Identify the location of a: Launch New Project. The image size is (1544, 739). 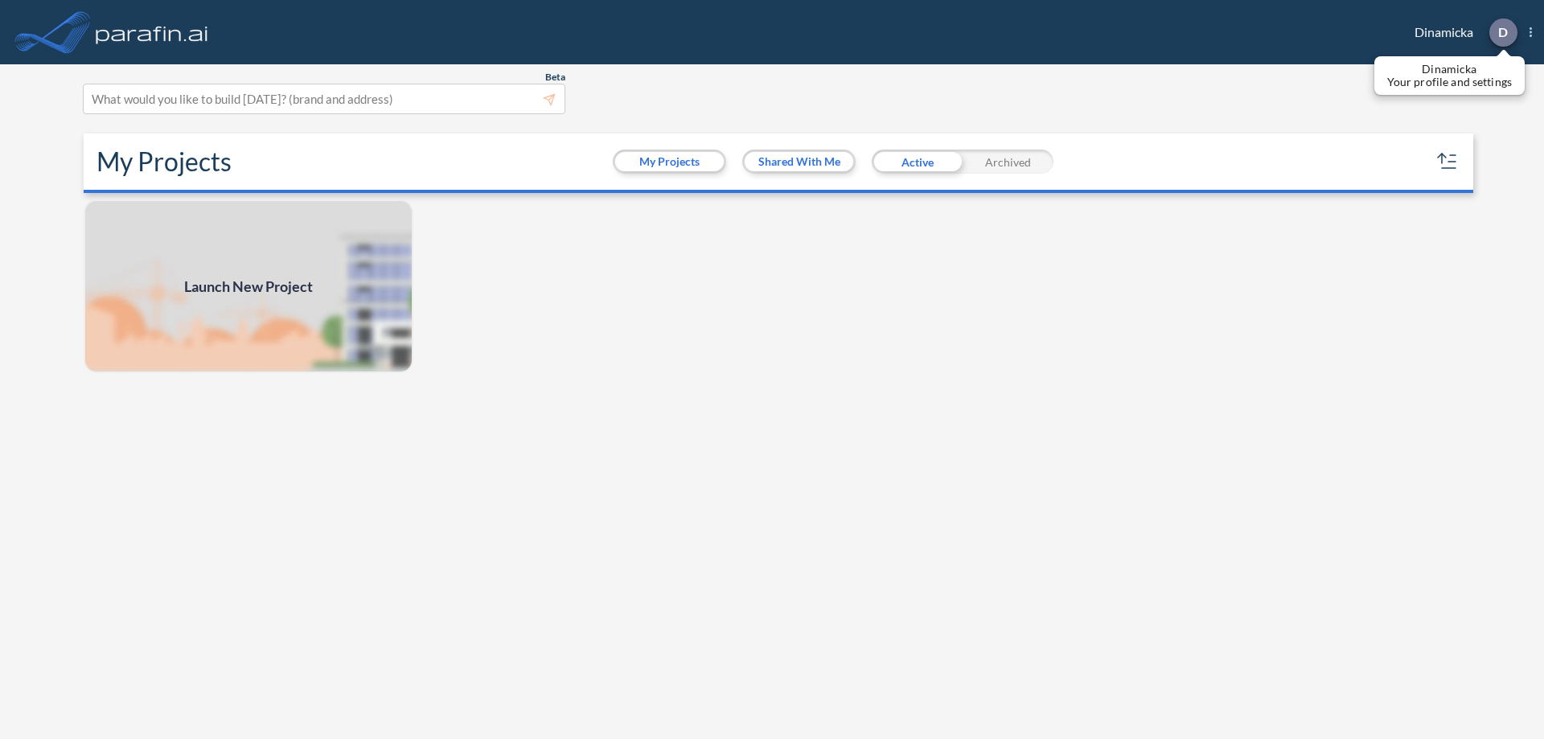
(248, 286).